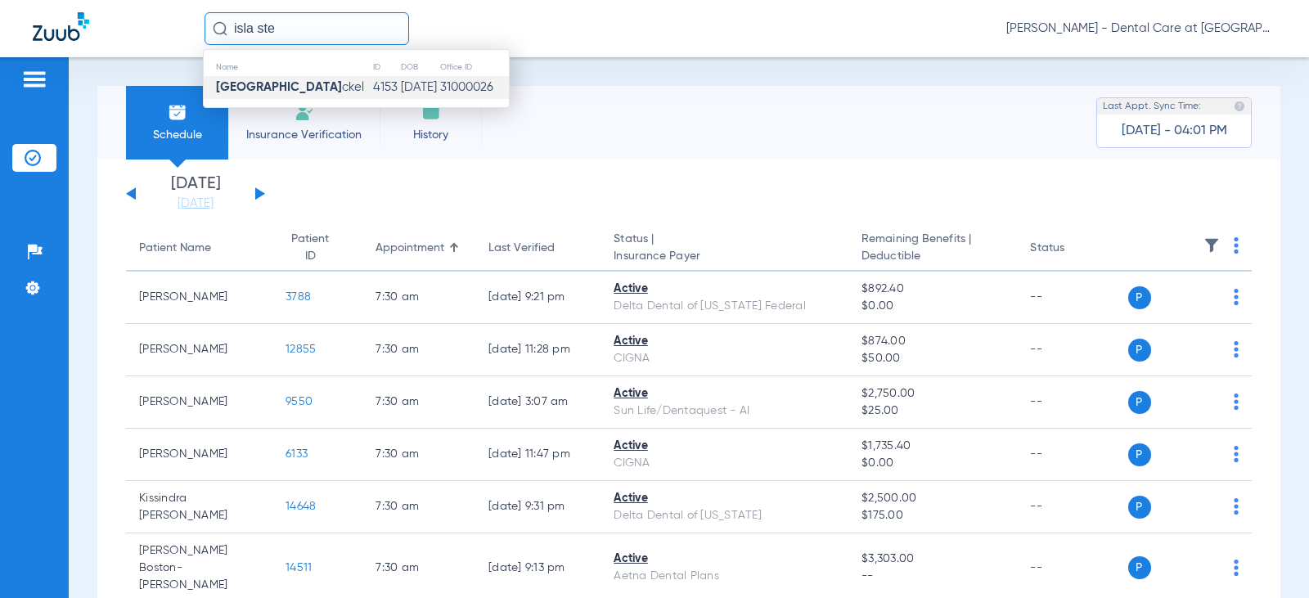 This screenshot has width=1309, height=598. Describe the element at coordinates (420, 67) in the screenshot. I see `th: DOB` at that location.